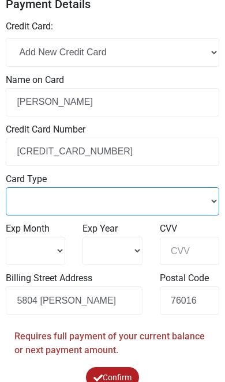  I want to click on label: Postal Code, so click(189, 279).